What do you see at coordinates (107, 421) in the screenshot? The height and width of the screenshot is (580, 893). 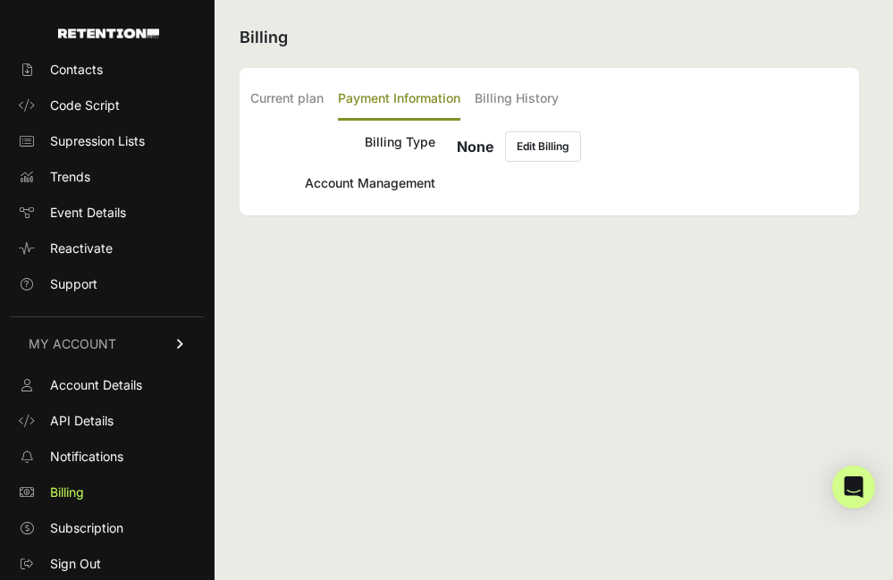 I see `a: API Details` at bounding box center [107, 421].